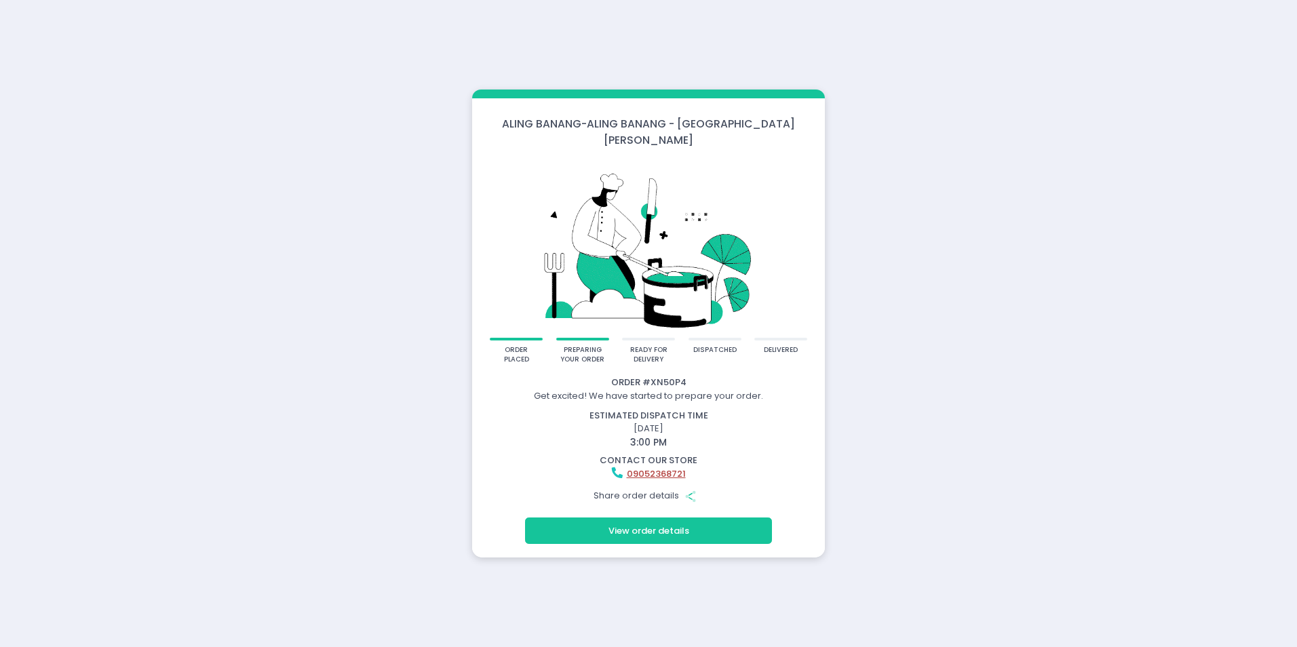  What do you see at coordinates (649, 383) in the screenshot?
I see `div: Order # XN50P4` at bounding box center [649, 383].